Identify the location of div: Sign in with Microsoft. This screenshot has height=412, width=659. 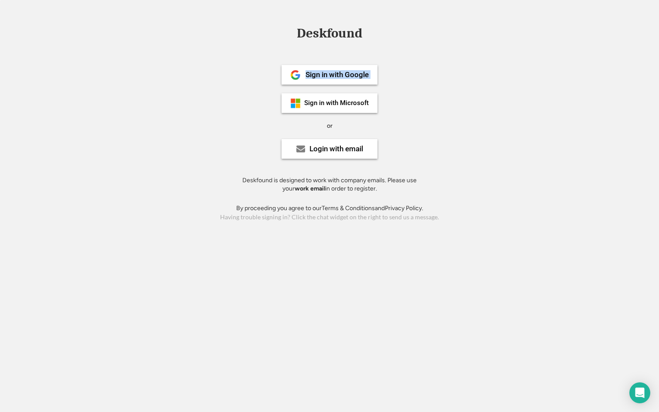
(337, 103).